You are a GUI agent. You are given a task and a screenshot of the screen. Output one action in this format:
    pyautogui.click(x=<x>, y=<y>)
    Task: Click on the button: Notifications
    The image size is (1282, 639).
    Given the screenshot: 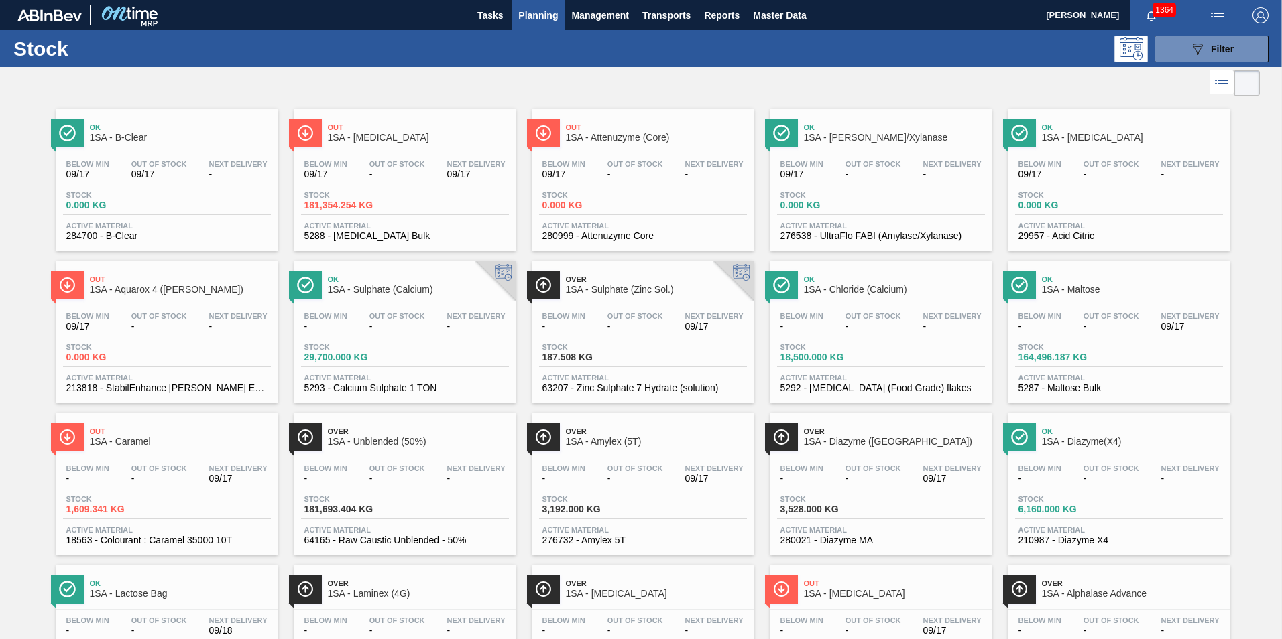 What is the action you would take?
    pyautogui.click(x=1151, y=15)
    